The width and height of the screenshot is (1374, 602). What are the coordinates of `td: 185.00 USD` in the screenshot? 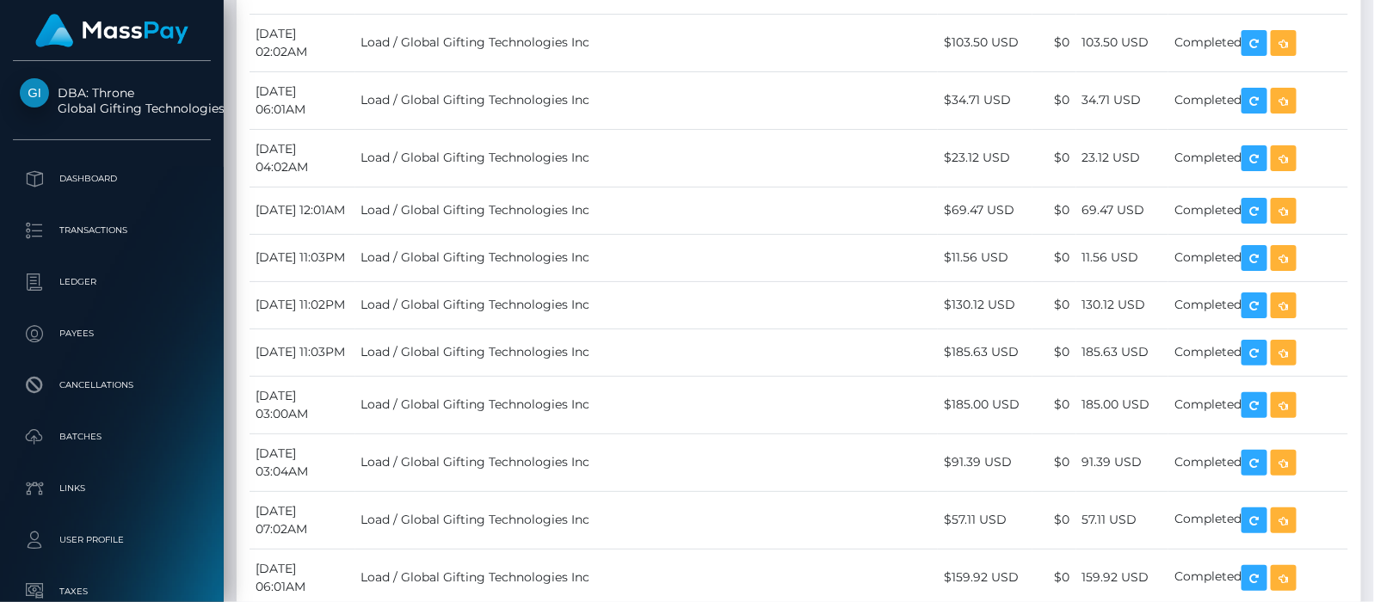 It's located at (1122, 404).